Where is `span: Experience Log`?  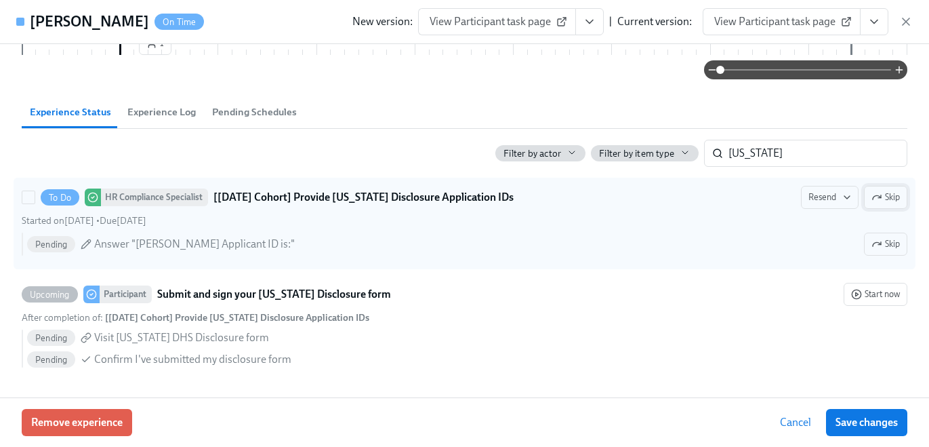
span: Experience Log is located at coordinates (161, 112).